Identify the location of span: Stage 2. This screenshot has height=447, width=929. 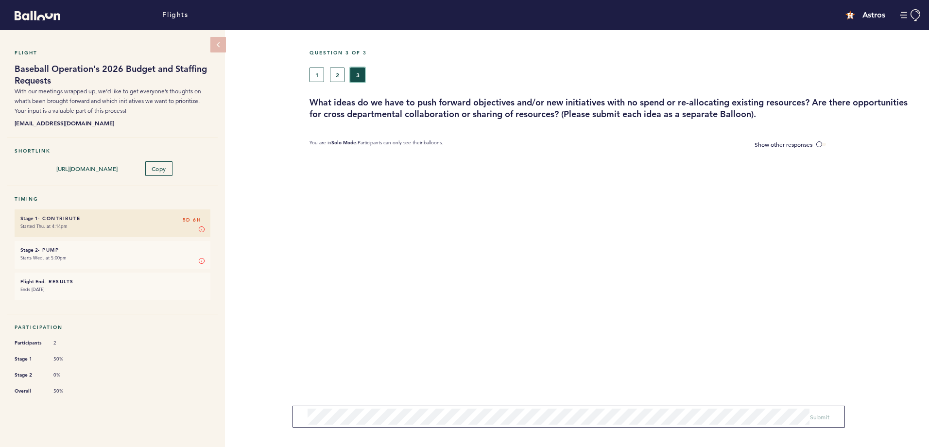
(29, 375).